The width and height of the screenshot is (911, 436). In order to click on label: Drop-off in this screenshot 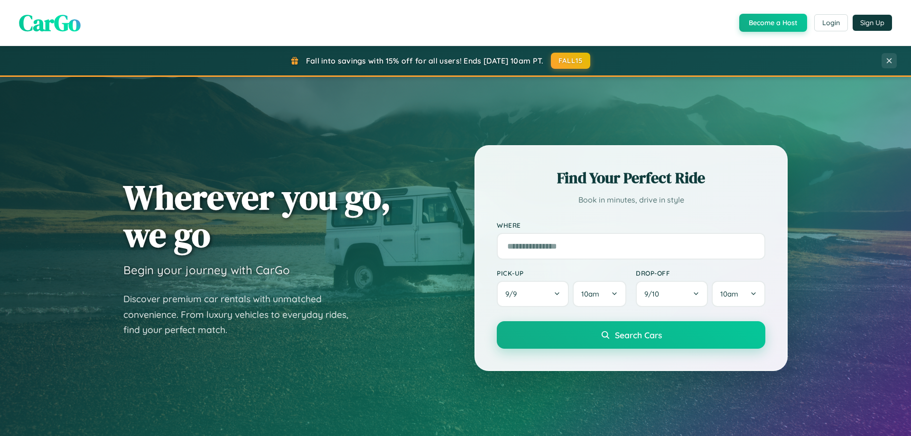, I will do `click(700, 273)`.